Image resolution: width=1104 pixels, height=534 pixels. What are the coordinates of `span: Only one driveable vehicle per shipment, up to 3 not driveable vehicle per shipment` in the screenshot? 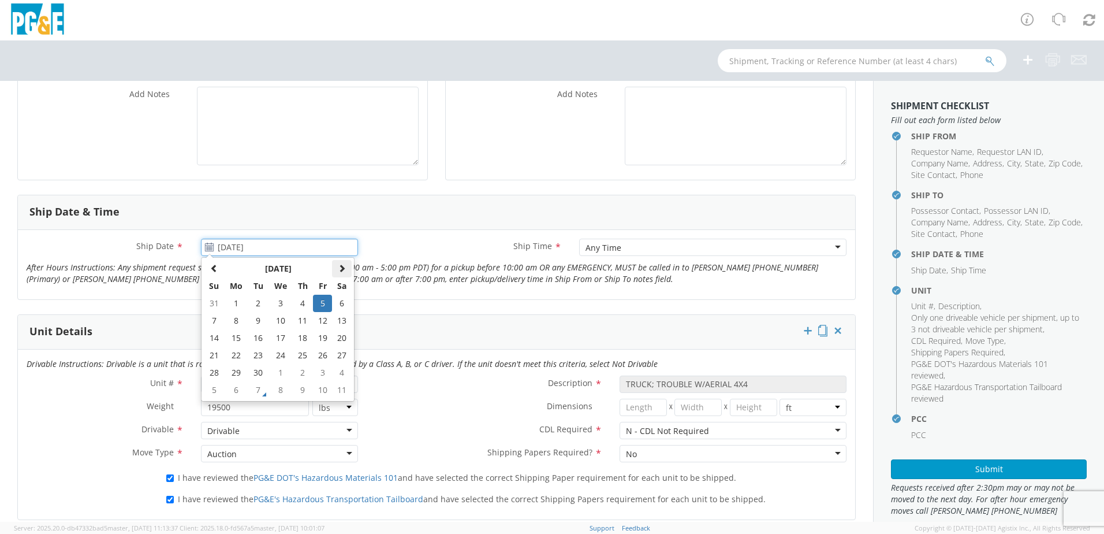 It's located at (995, 323).